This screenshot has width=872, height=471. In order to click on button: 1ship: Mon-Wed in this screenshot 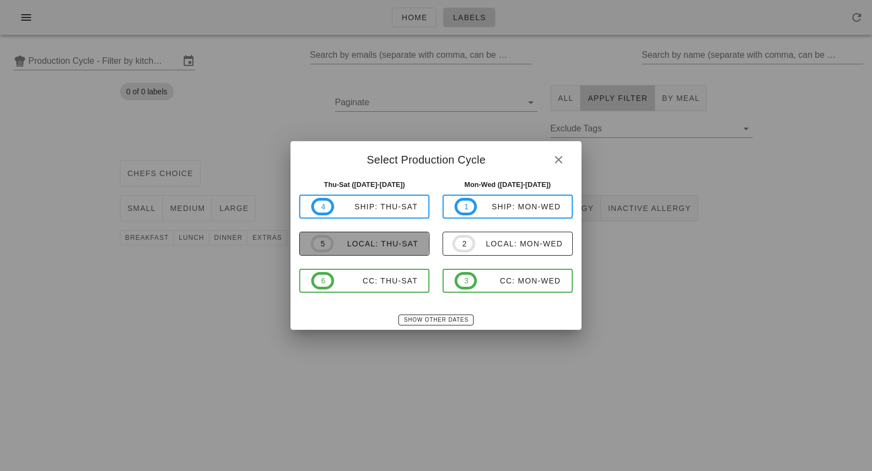, I will do `click(507, 207)`.